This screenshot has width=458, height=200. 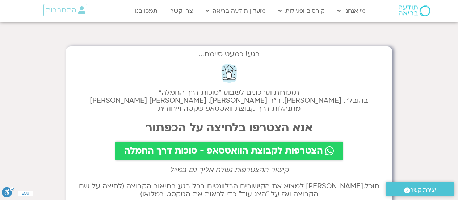 I want to click on a: תמכו בנו, so click(x=146, y=11).